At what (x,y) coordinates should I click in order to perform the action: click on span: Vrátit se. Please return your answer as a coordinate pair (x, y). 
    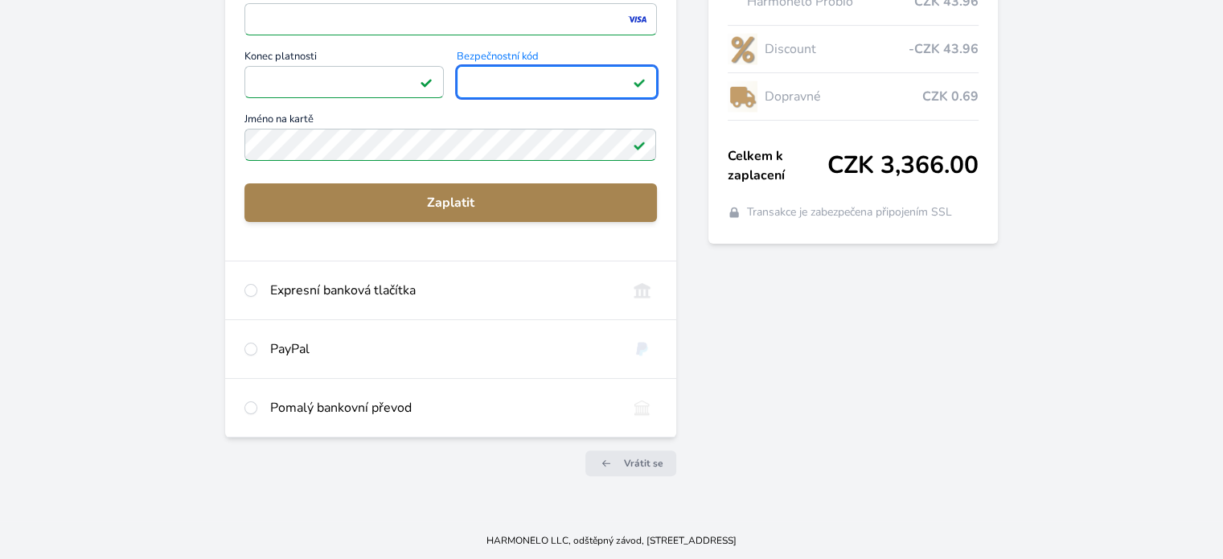
    Looking at the image, I should click on (643, 463).